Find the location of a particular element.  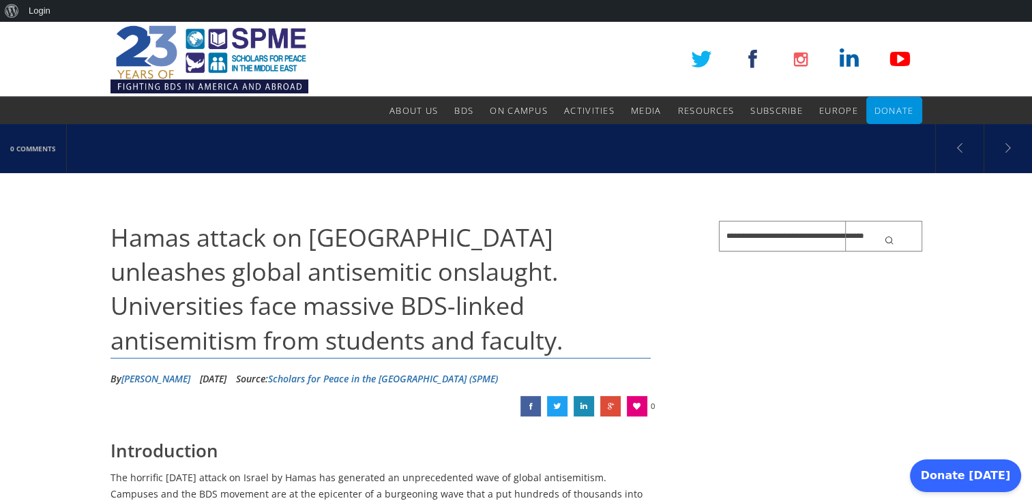

a: Activities is located at coordinates (589, 110).